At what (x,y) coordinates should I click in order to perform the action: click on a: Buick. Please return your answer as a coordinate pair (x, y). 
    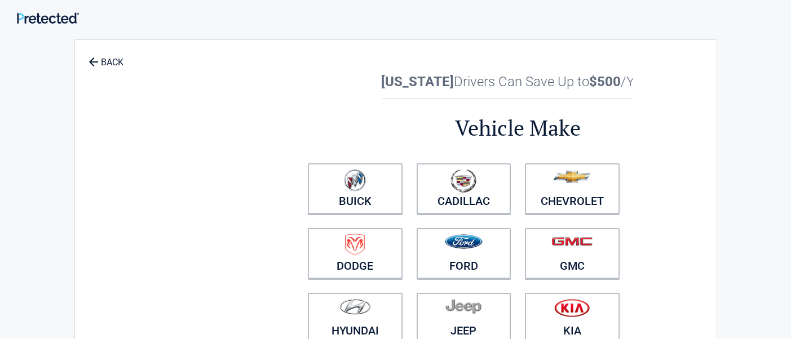
    Looking at the image, I should click on (355, 189).